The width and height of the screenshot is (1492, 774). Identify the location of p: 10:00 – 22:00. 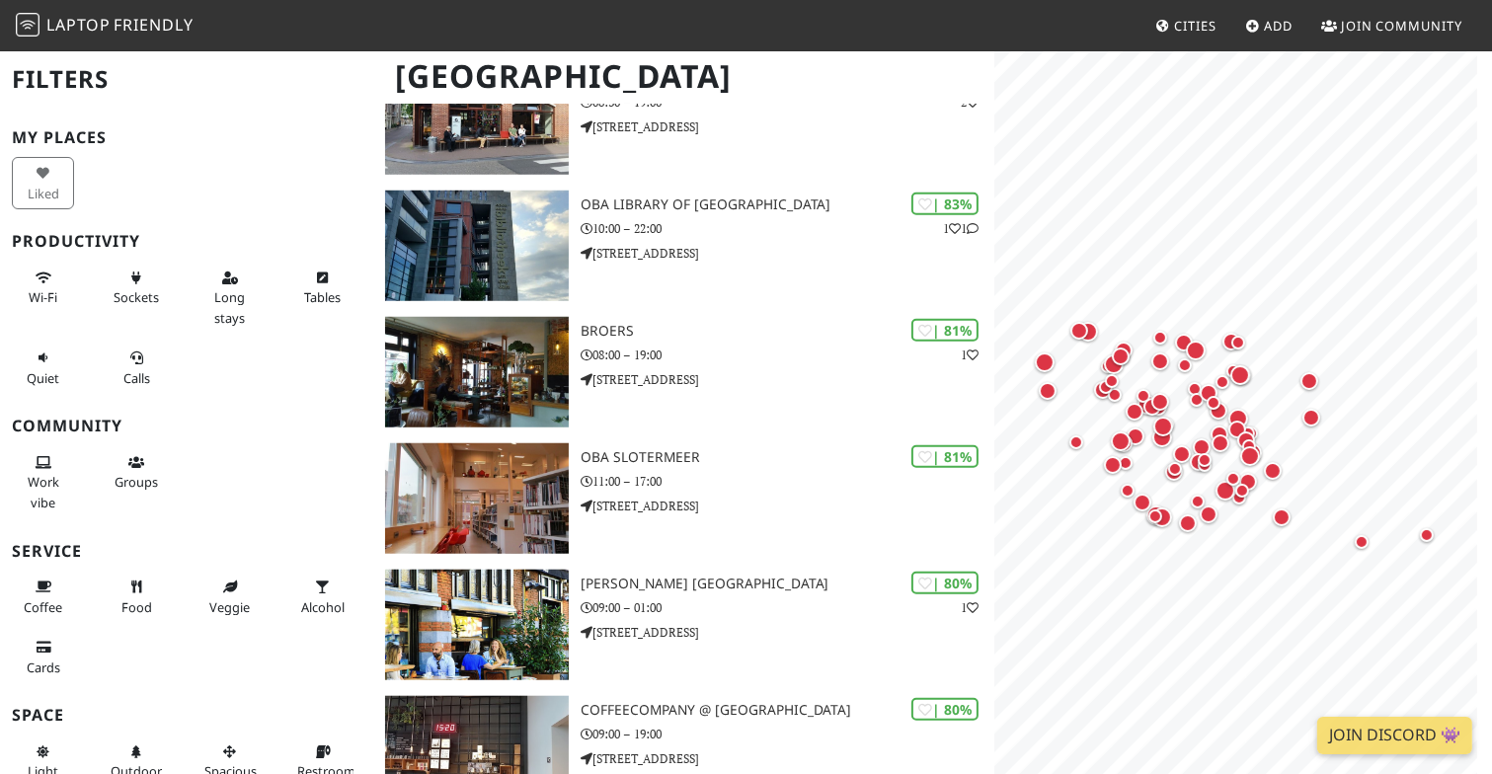
(788, 228).